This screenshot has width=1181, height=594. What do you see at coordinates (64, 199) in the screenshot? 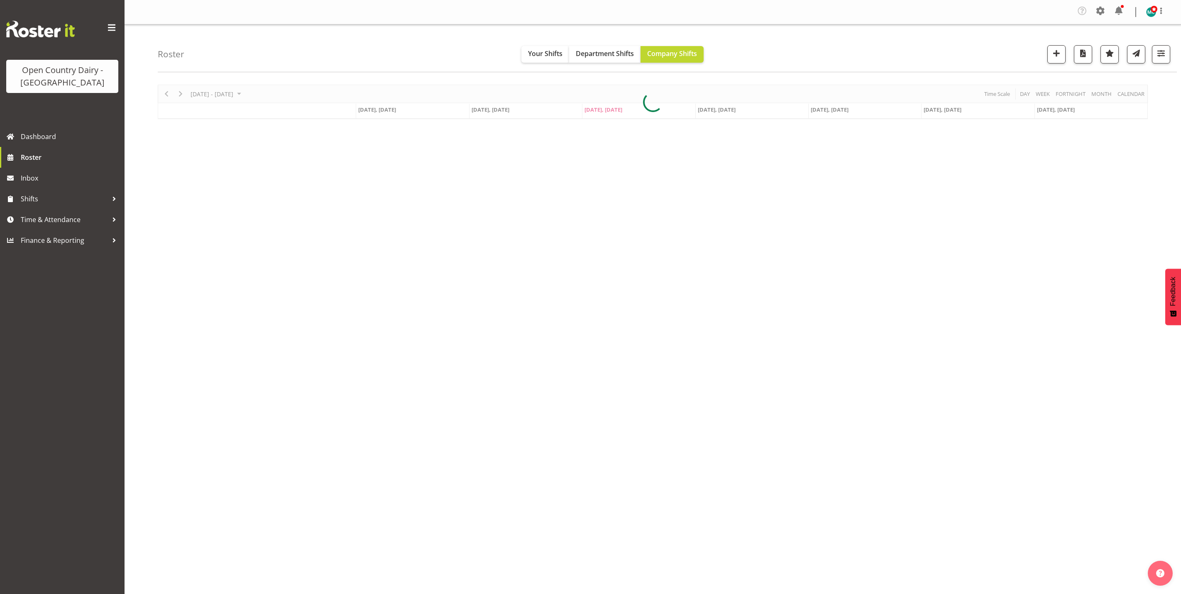
I see `span: Shifts` at bounding box center [64, 199].